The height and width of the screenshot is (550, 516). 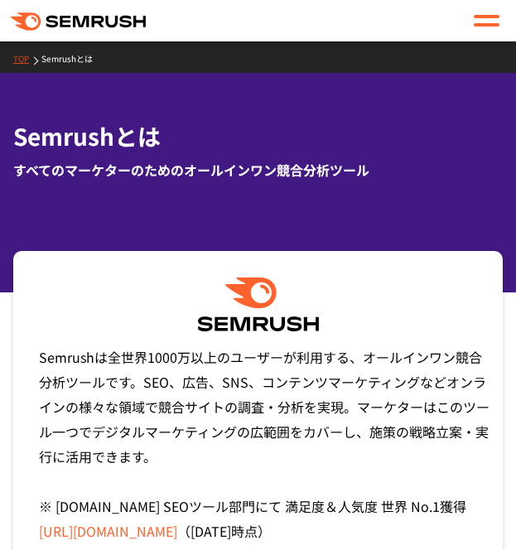 What do you see at coordinates (73, 58) in the screenshot?
I see `a: Semrushとは` at bounding box center [73, 58].